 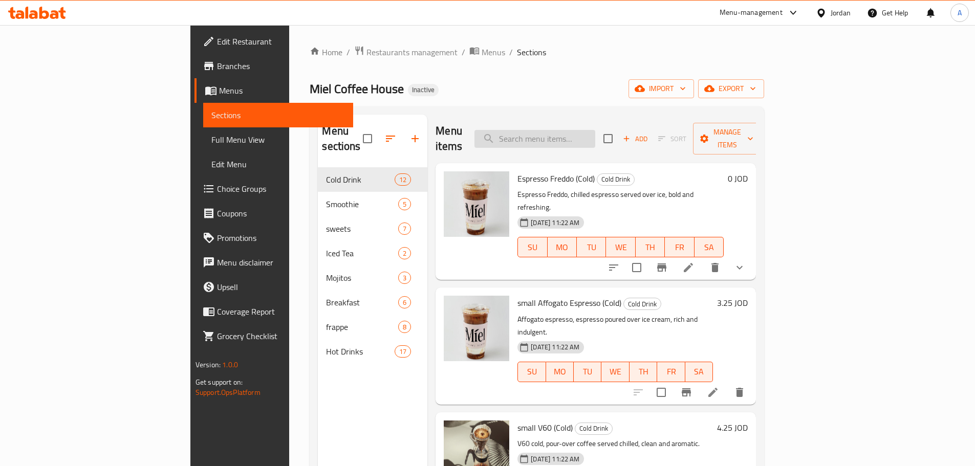 What do you see at coordinates (661, 89) in the screenshot?
I see `button: import` at bounding box center [661, 89].